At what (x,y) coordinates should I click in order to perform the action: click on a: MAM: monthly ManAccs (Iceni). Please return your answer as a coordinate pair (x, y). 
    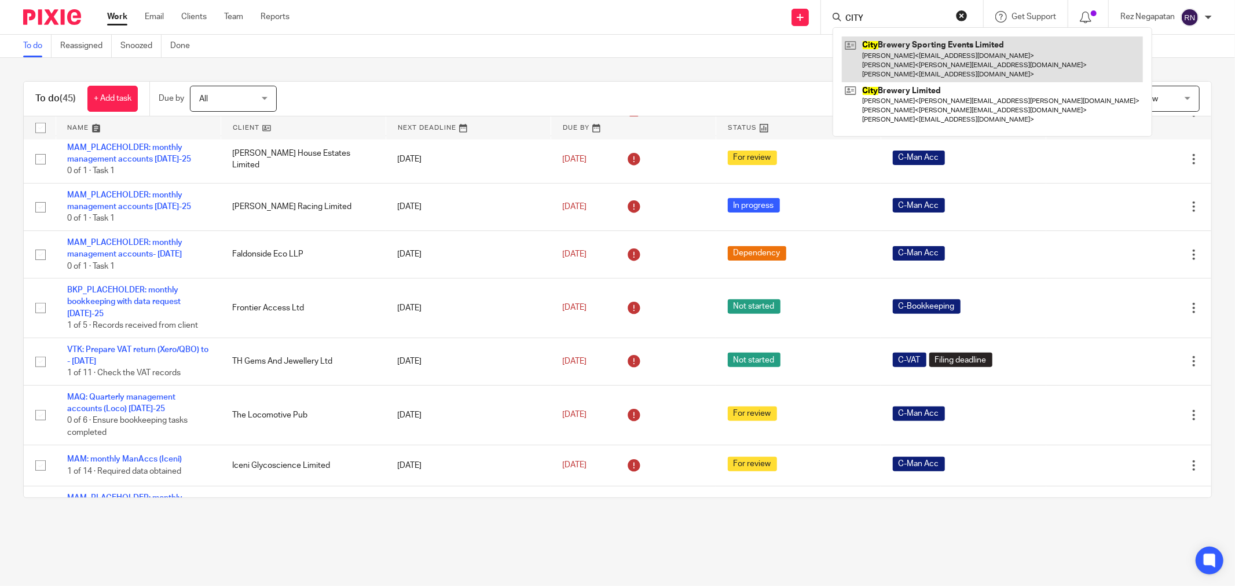
    Looking at the image, I should click on (125, 459).